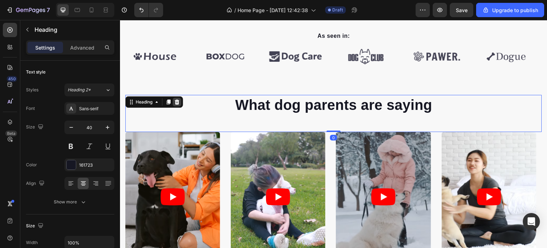  Describe the element at coordinates (36, 183) in the screenshot. I see `div: Align` at that location.